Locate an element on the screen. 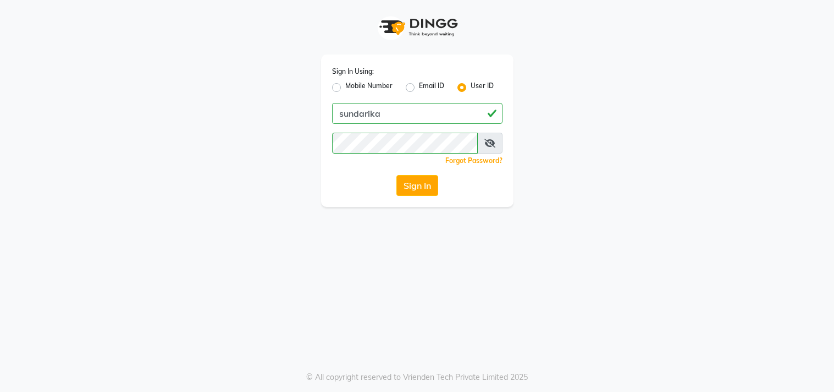 The height and width of the screenshot is (392, 834). label: Sign In Using: is located at coordinates (353, 71).